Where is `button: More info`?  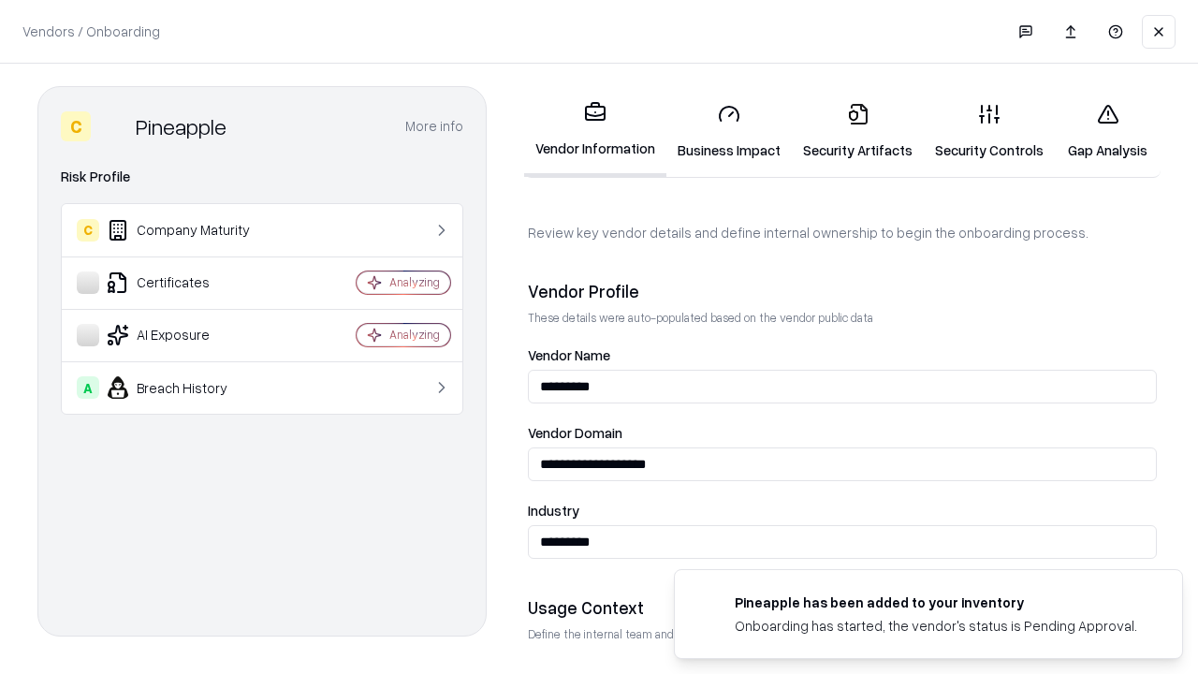 button: More info is located at coordinates (434, 126).